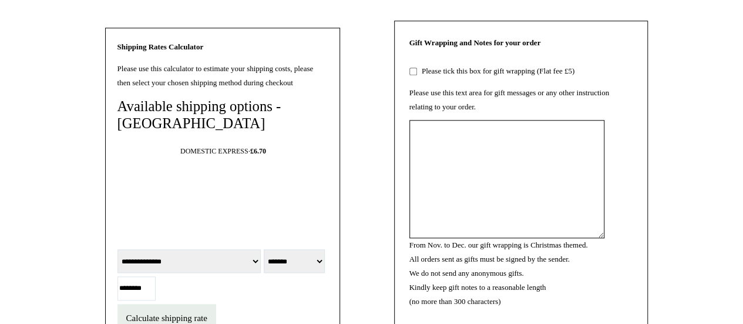 The image size is (743, 324). What do you see at coordinates (160, 46) in the screenshot?
I see `strong: Shipping Rates Calculator` at bounding box center [160, 46].